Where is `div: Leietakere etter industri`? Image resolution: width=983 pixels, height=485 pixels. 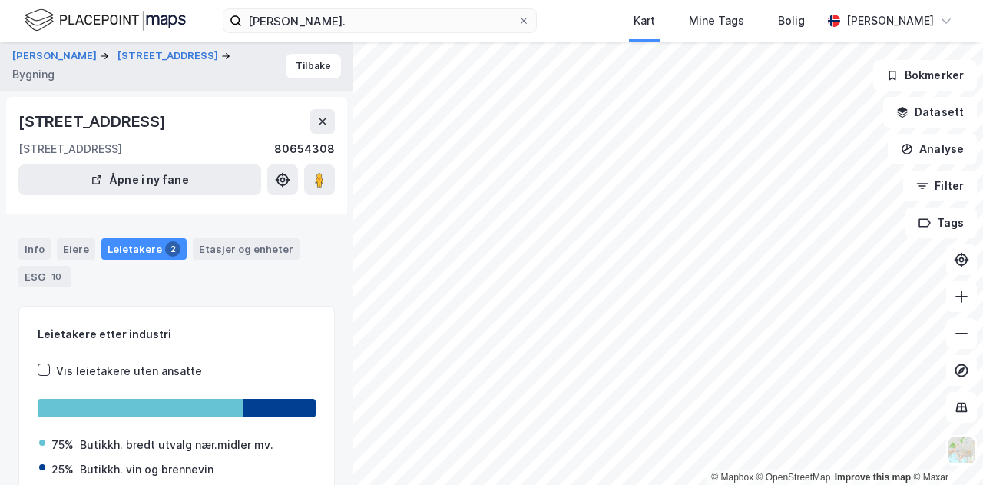
div: Leietakere etter industri is located at coordinates (177, 334).